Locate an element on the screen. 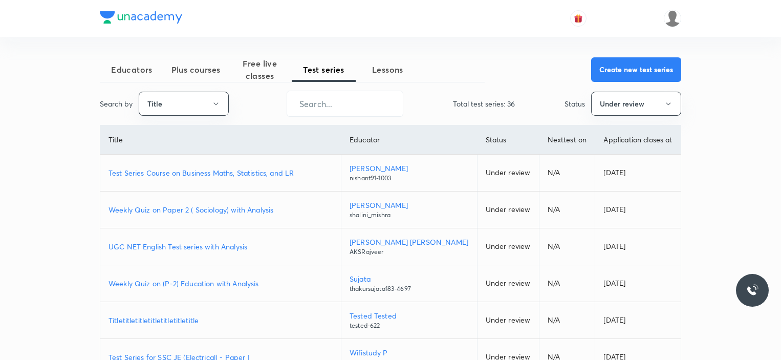  button: Under review is located at coordinates (636, 103).